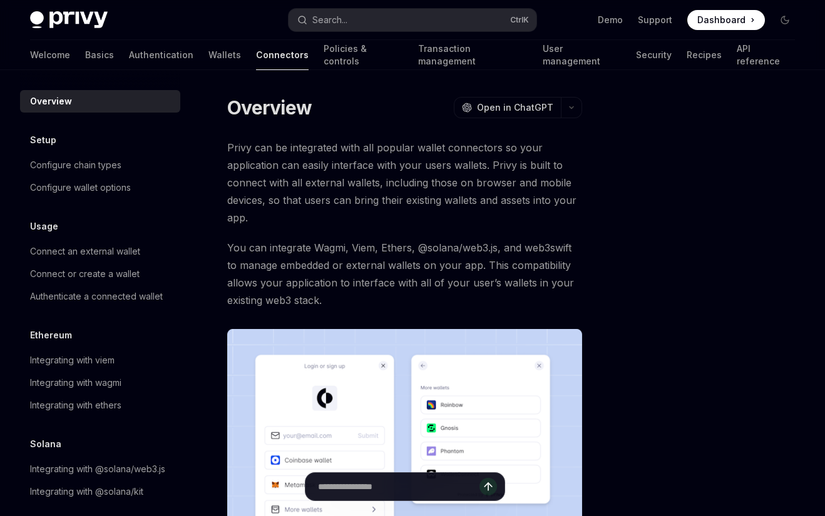  I want to click on h1: Overview, so click(269, 108).